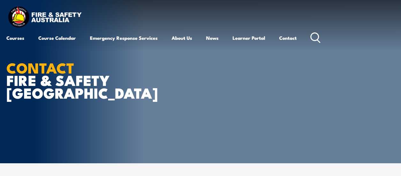  Describe the element at coordinates (40, 67) in the screenshot. I see `strong: CONTACT` at that location.